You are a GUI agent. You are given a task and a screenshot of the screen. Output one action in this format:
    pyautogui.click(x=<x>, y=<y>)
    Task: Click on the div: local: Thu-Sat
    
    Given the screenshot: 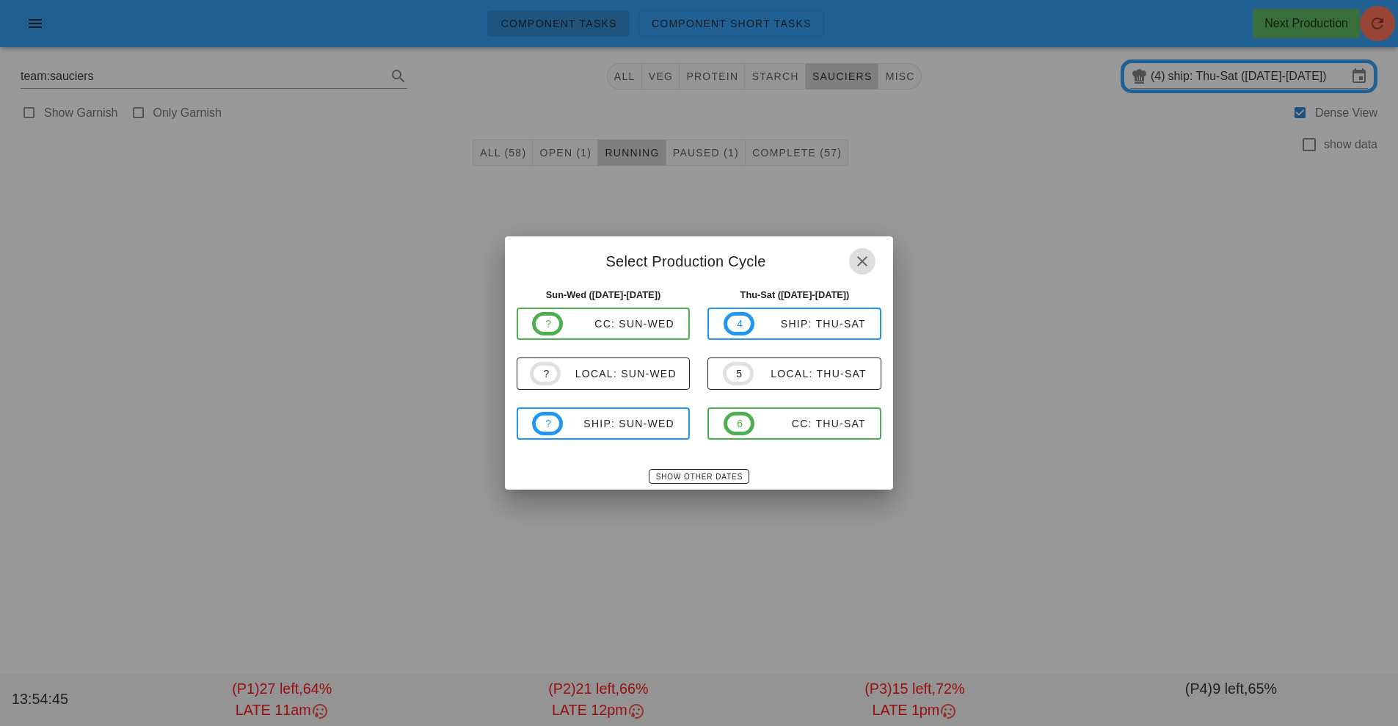 What is the action you would take?
    pyautogui.click(x=810, y=374)
    